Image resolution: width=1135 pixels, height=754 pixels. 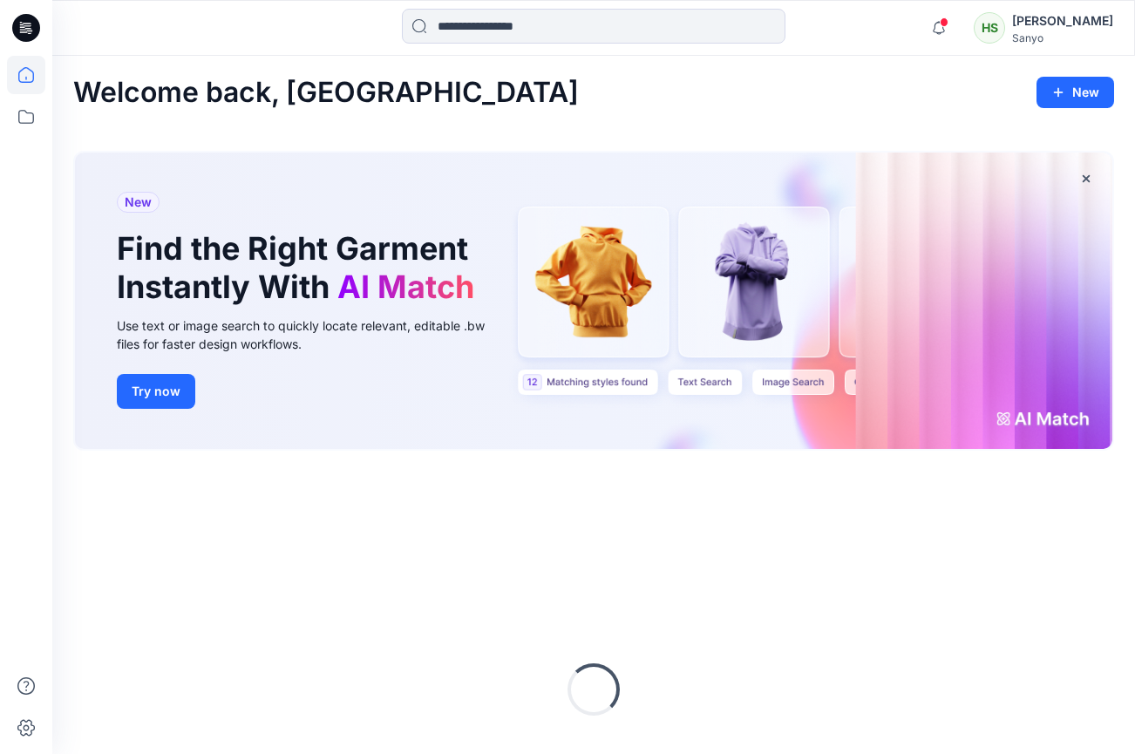 I want to click on div: Sanyo, so click(x=1062, y=37).